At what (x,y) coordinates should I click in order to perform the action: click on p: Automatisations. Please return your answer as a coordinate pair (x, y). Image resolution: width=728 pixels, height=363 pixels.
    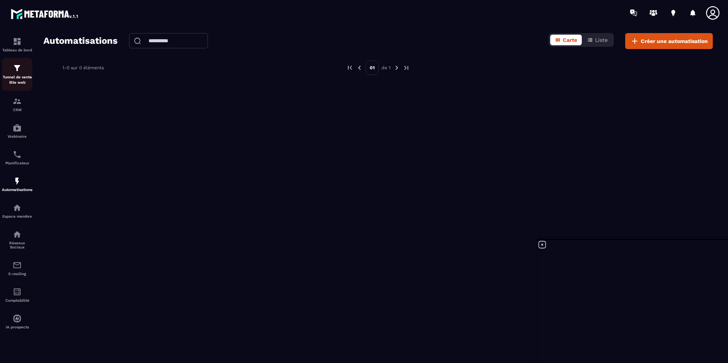
    Looking at the image, I should click on (17, 190).